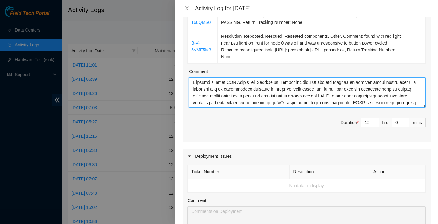 The width and height of the screenshot is (438, 224). What do you see at coordinates (385, 122) in the screenshot?
I see `div: hrs` at bounding box center [385, 122].